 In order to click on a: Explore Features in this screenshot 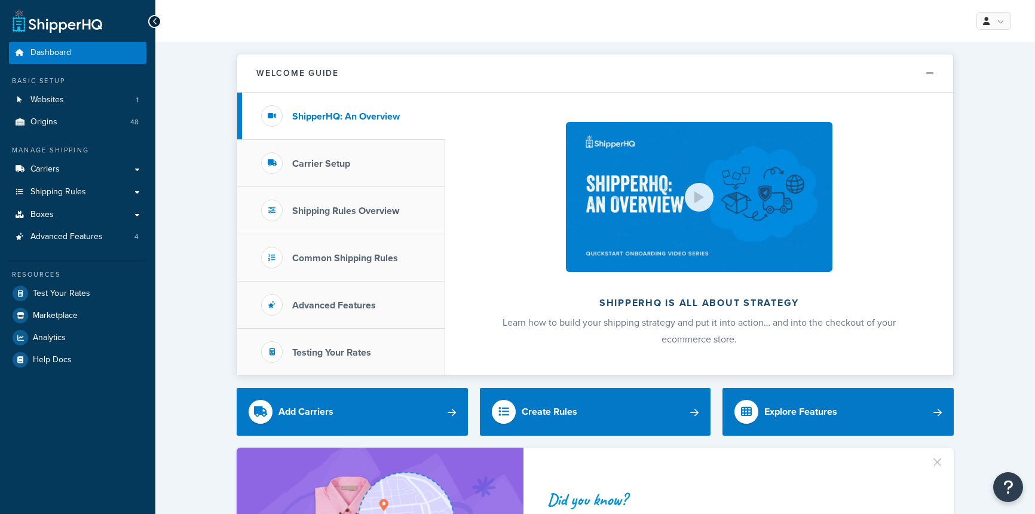, I will do `click(838, 412)`.